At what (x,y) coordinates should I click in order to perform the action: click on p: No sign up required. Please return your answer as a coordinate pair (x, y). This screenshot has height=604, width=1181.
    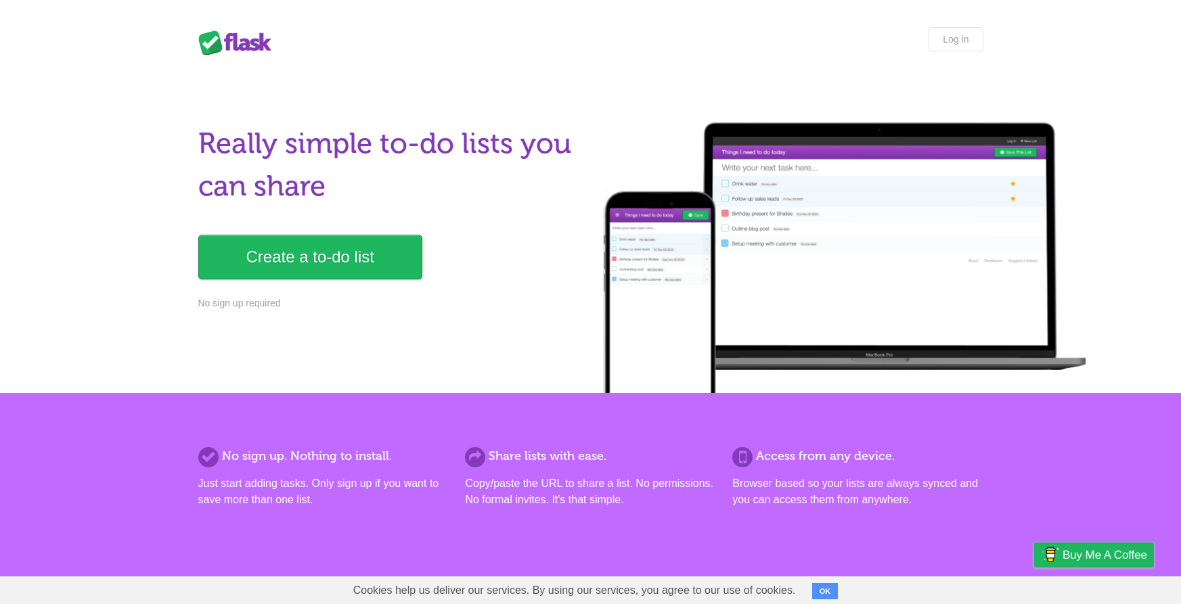
    Looking at the image, I should click on (391, 303).